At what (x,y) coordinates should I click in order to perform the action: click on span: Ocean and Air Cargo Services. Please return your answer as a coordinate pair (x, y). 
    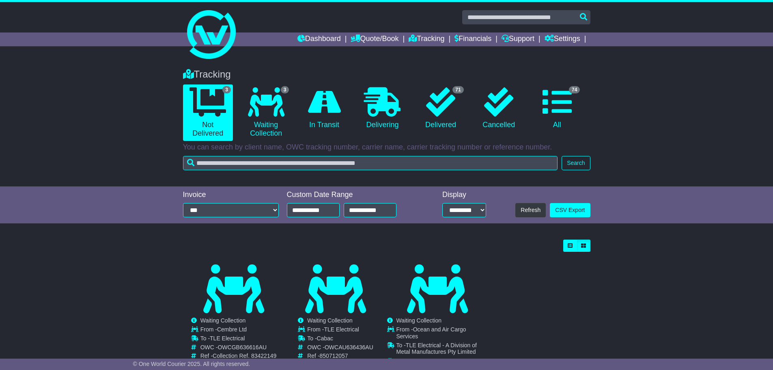
    Looking at the image, I should click on (431, 332).